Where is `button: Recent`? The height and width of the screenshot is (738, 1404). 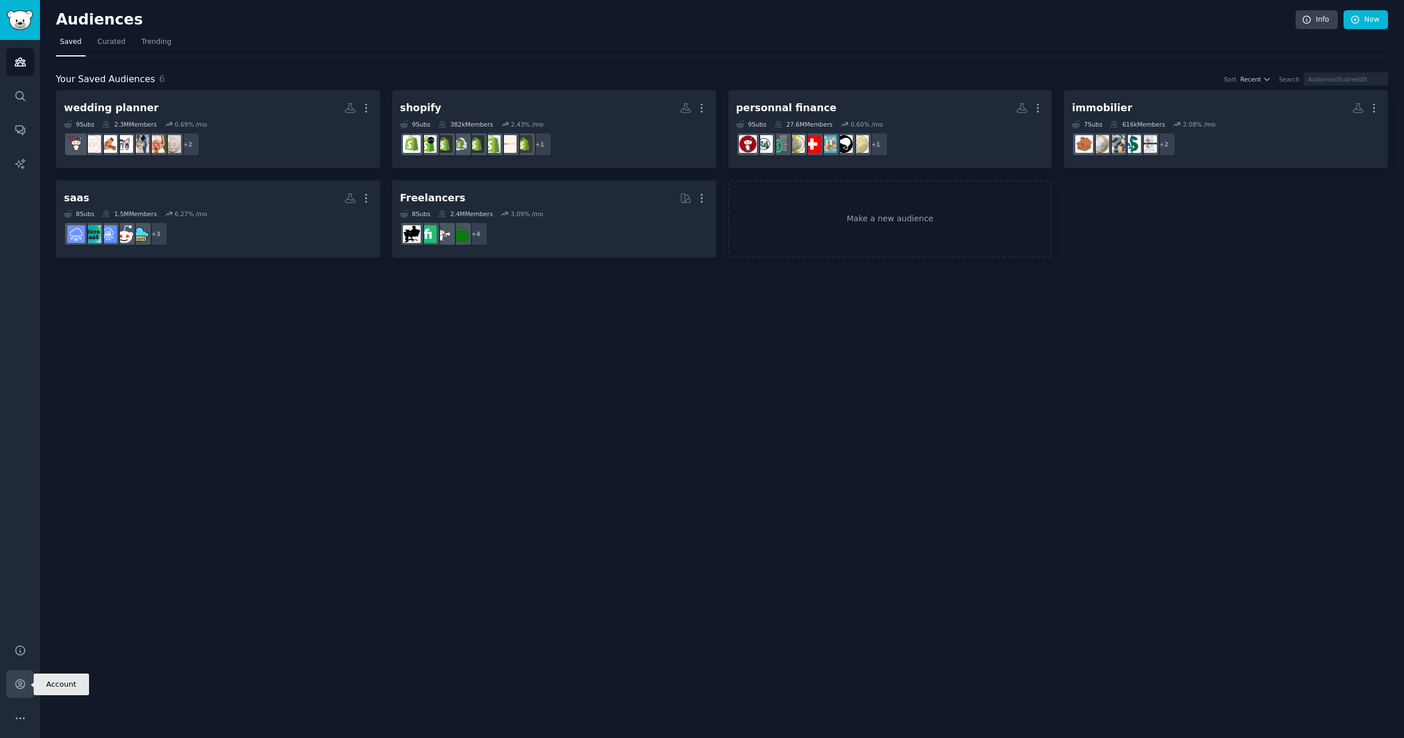 button: Recent is located at coordinates (1255, 79).